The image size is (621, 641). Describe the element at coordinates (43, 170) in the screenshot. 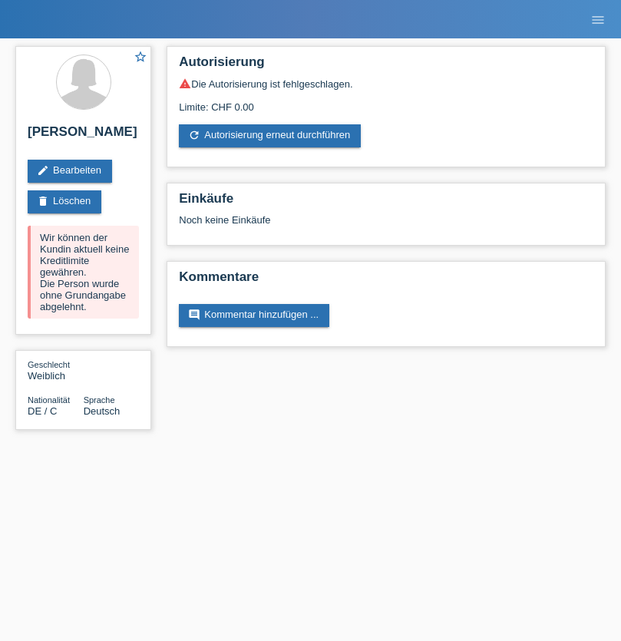

I see `i: edit` at that location.